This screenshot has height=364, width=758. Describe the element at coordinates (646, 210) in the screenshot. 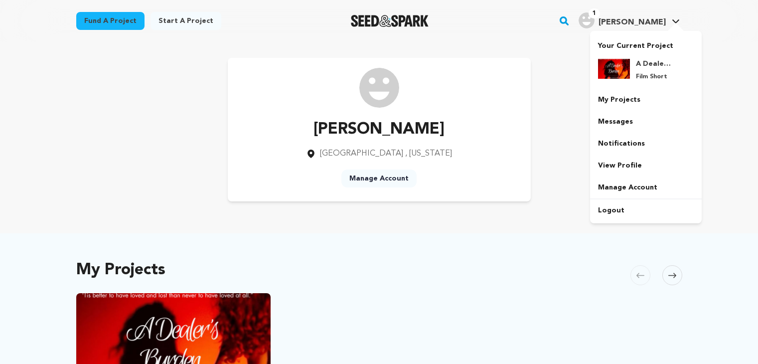

I see `a: Logout` at that location.